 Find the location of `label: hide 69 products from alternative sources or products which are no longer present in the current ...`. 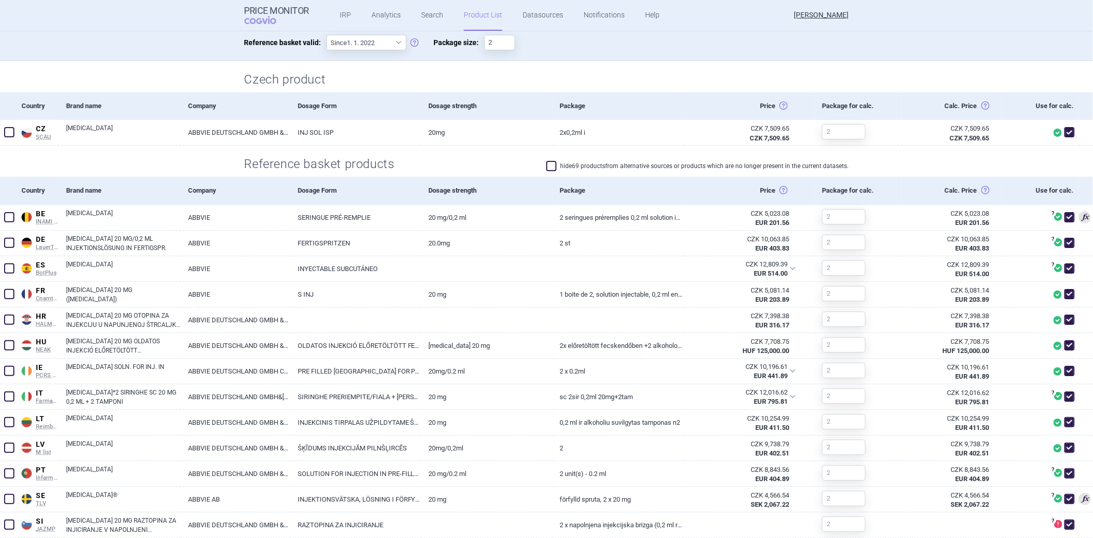

label: hide 69 products from alternative sources or products which are no longer present in the current ... is located at coordinates (697, 166).